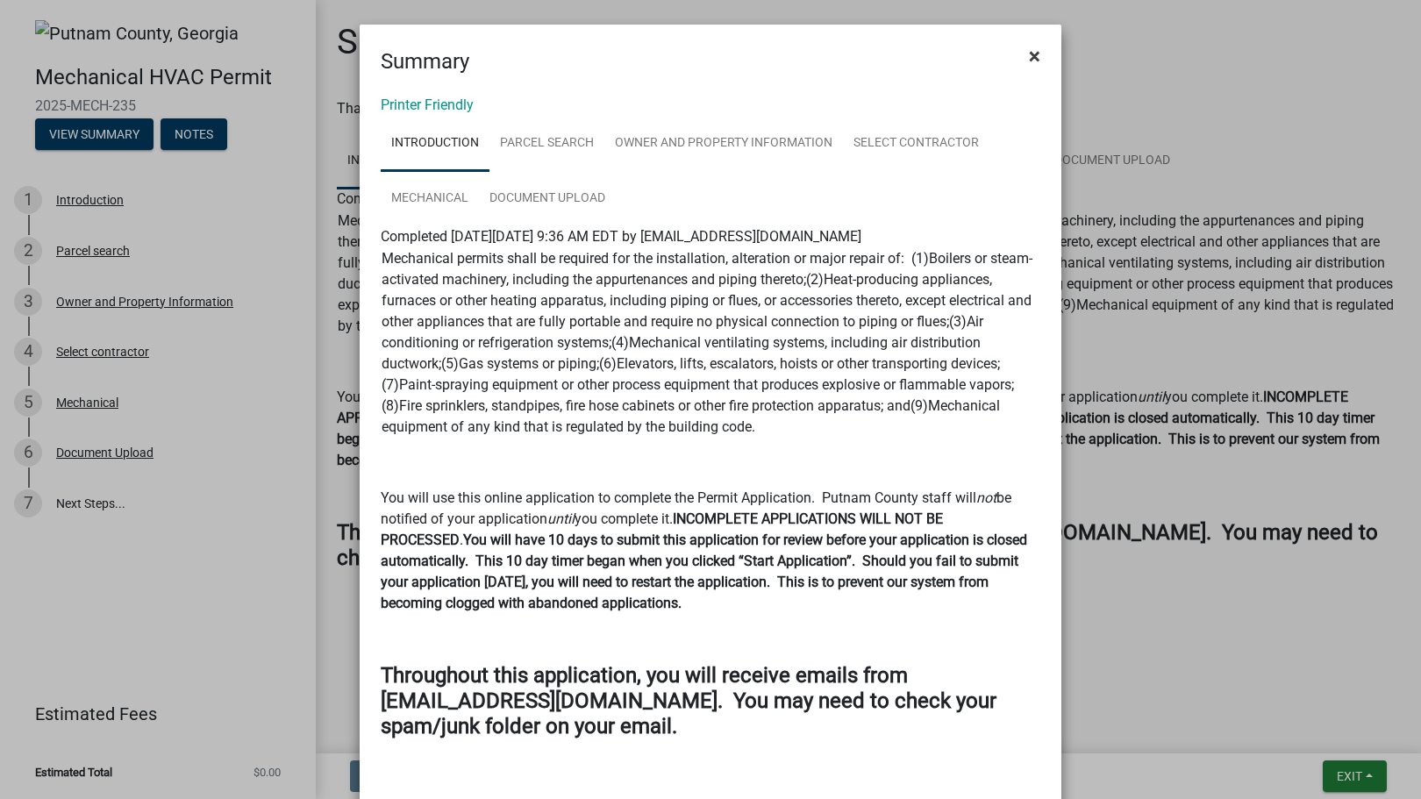 Image resolution: width=1421 pixels, height=799 pixels. Describe the element at coordinates (711, 343) in the screenshot. I see `td: Mechanical permits shall be required for the installation, alteration or major repair of: (1)Boil...` at that location.